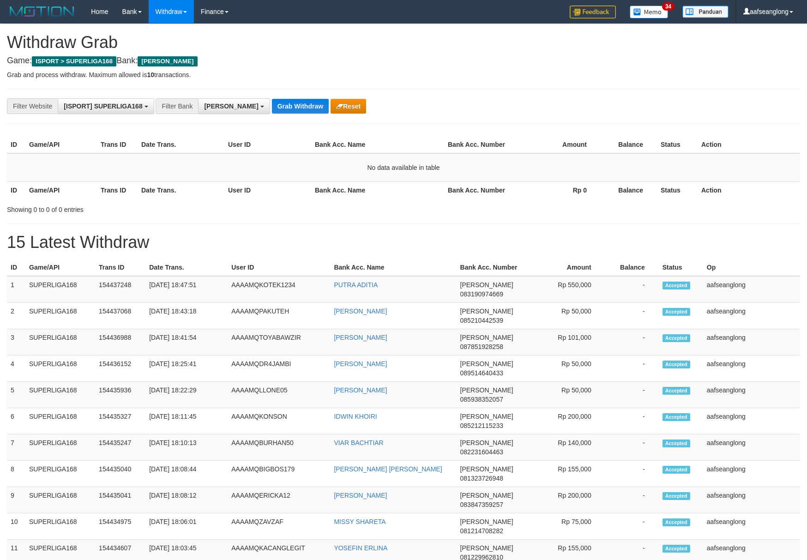  What do you see at coordinates (120, 342) in the screenshot?
I see `td: 154436988` at bounding box center [120, 342].